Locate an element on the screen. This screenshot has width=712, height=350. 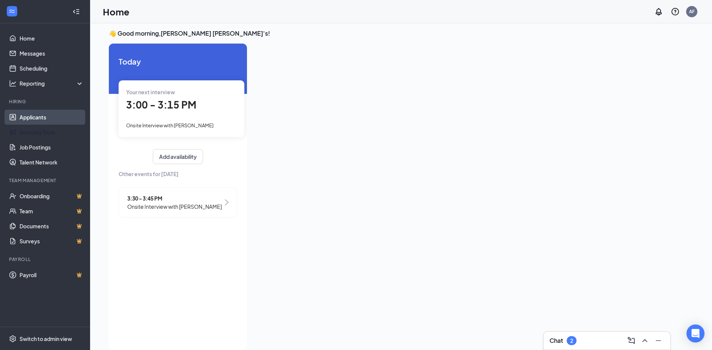
svg: Notifications is located at coordinates (658, 12).